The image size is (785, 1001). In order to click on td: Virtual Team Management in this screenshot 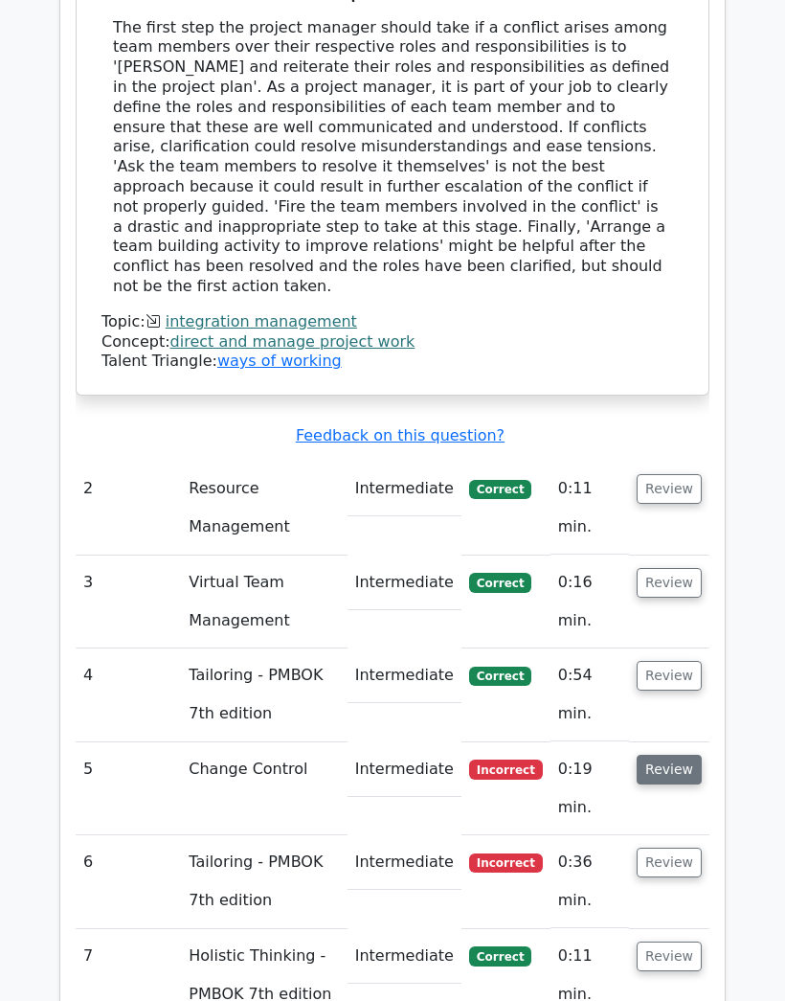, I will do `click(263, 601)`.